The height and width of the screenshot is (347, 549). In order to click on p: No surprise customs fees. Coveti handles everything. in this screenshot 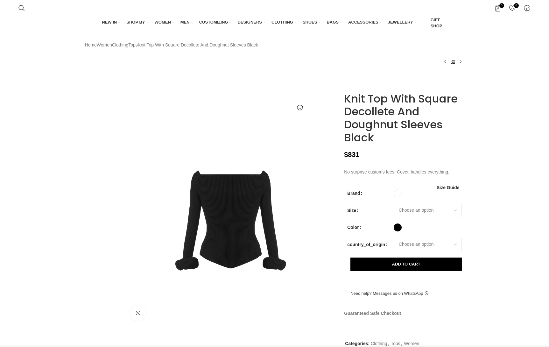, I will do `click(404, 172)`.